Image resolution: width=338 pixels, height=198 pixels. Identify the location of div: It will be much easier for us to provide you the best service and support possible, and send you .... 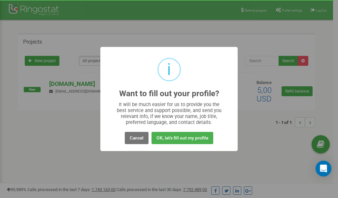
(169, 113).